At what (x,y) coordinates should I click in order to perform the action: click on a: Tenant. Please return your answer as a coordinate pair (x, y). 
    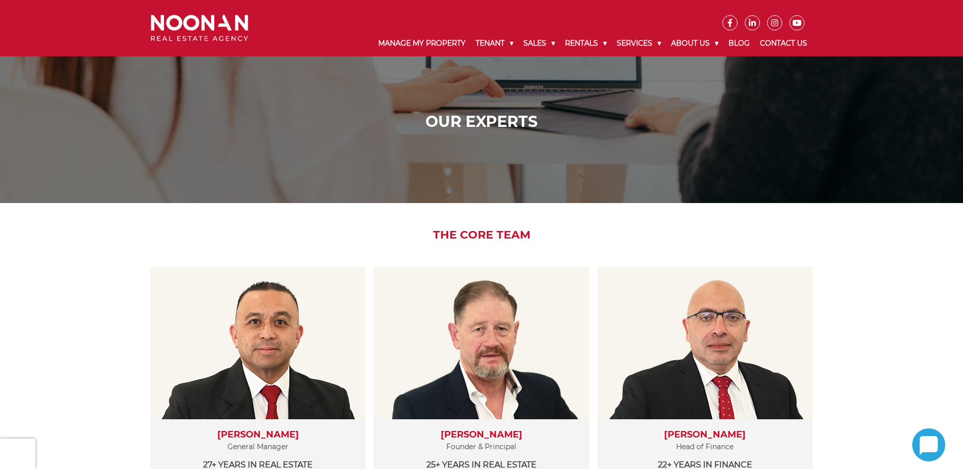
    Looking at the image, I should click on (494, 43).